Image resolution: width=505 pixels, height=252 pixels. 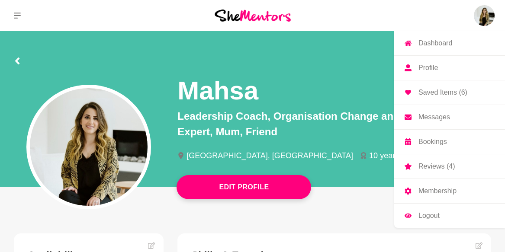 What do you see at coordinates (218, 90) in the screenshot?
I see `h1: Mahsa` at bounding box center [218, 90].